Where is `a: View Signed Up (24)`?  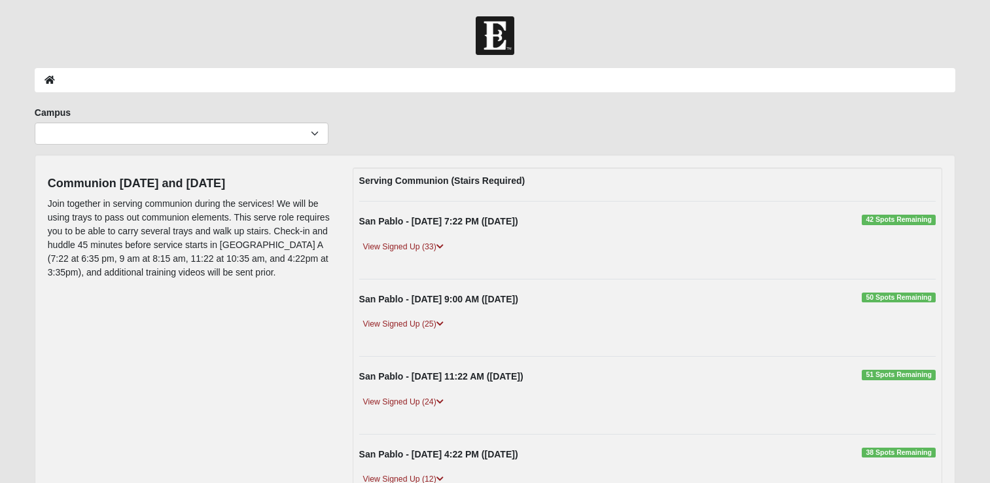
a: View Signed Up (24) is located at coordinates (403, 402).